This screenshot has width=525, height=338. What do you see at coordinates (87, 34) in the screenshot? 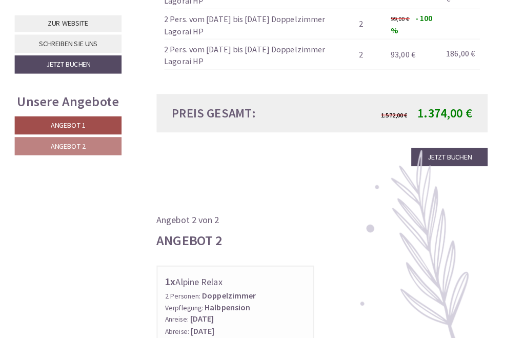
I see `div: Naturhotel Waldheim` at bounding box center [87, 34].